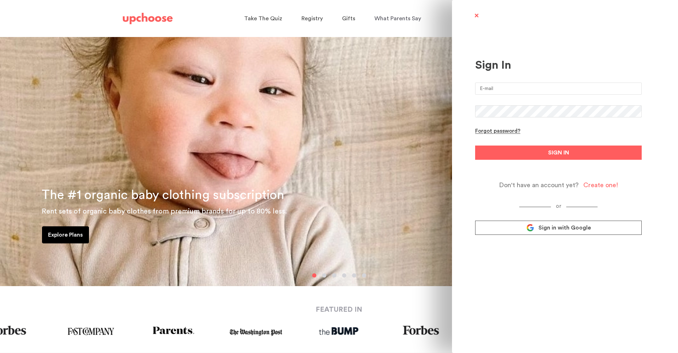 This screenshot has height=353, width=678. Describe the element at coordinates (498, 131) in the screenshot. I see `div: Forgot password?` at that location.